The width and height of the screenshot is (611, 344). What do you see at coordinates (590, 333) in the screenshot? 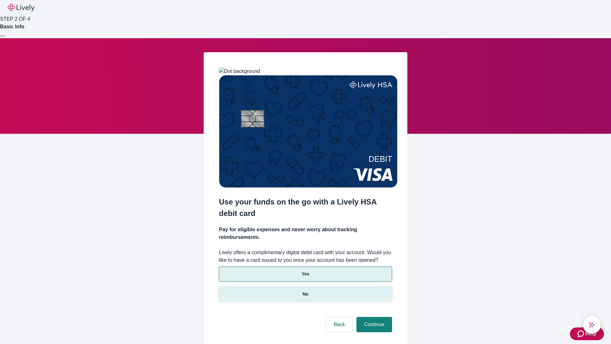
I see `span: Help` at bounding box center [590, 333].